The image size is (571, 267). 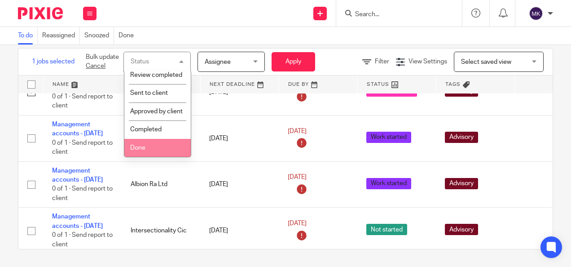 I want to click on td: Intersectionality Cic, so click(x=161, y=230).